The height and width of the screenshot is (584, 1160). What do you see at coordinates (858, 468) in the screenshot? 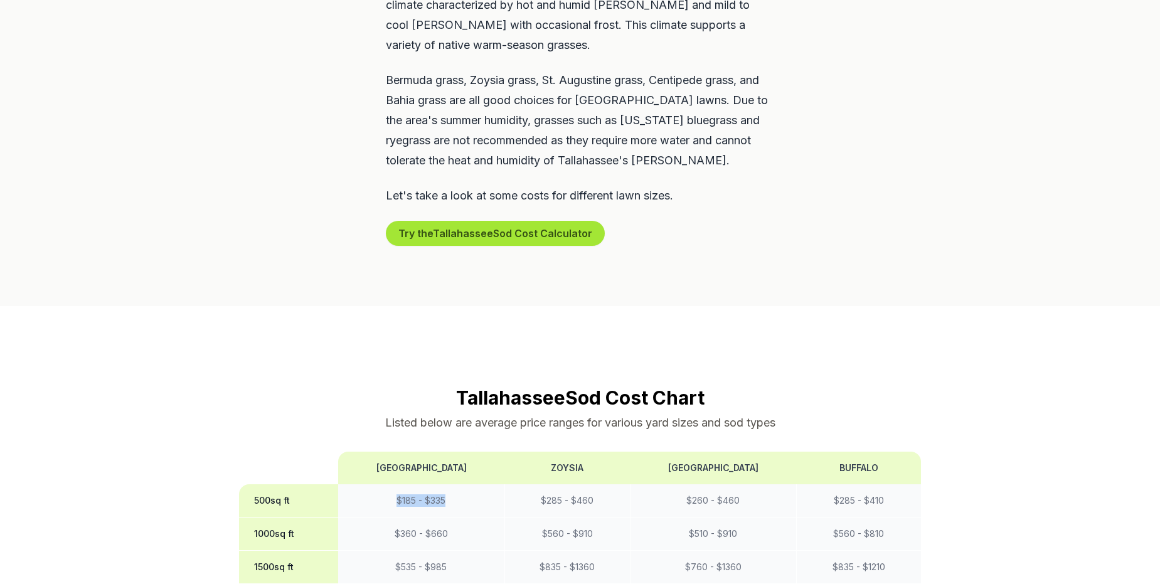
I see `th: Buffalo` at bounding box center [858, 468].